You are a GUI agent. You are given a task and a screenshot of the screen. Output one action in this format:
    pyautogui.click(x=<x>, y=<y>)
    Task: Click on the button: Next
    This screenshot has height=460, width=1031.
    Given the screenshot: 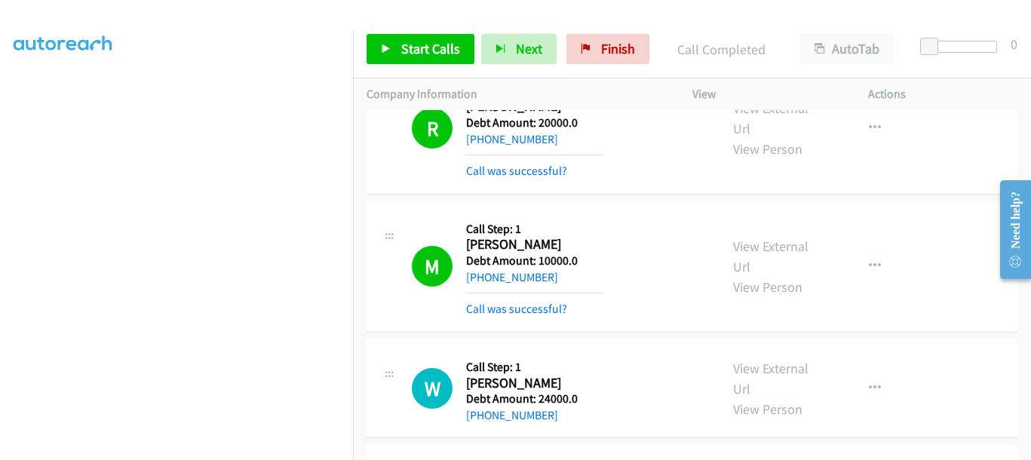 What is the action you would take?
    pyautogui.click(x=519, y=49)
    